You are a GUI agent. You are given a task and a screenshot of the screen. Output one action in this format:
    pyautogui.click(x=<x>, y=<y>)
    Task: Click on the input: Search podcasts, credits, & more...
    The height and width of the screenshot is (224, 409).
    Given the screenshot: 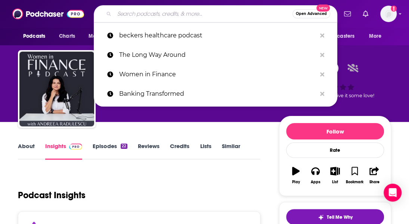 What is the action you would take?
    pyautogui.click(x=203, y=14)
    